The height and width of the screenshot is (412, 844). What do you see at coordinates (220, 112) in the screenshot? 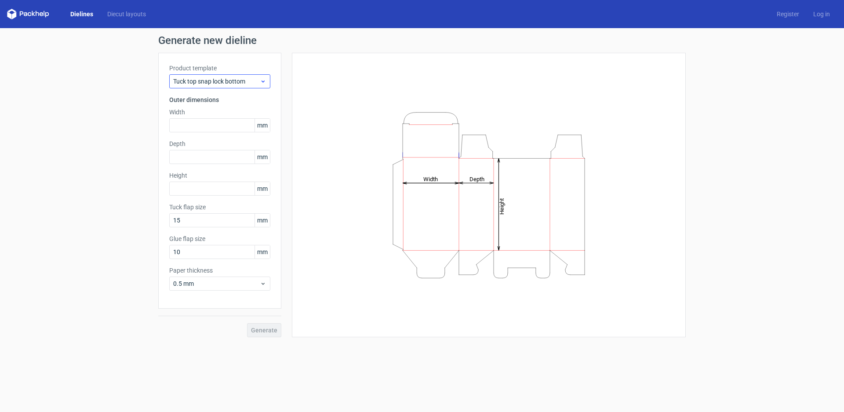
I see `label: Width` at bounding box center [220, 112].